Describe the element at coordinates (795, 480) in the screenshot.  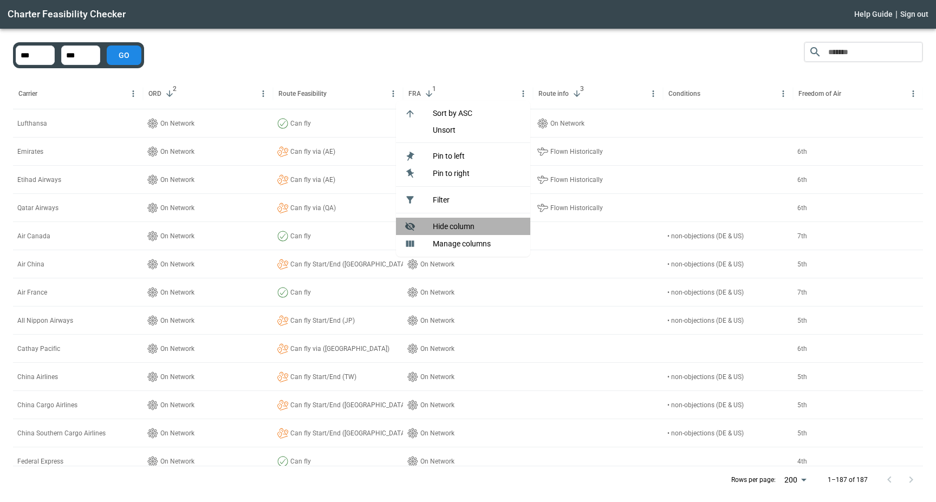
I see `div: 200` at that location.